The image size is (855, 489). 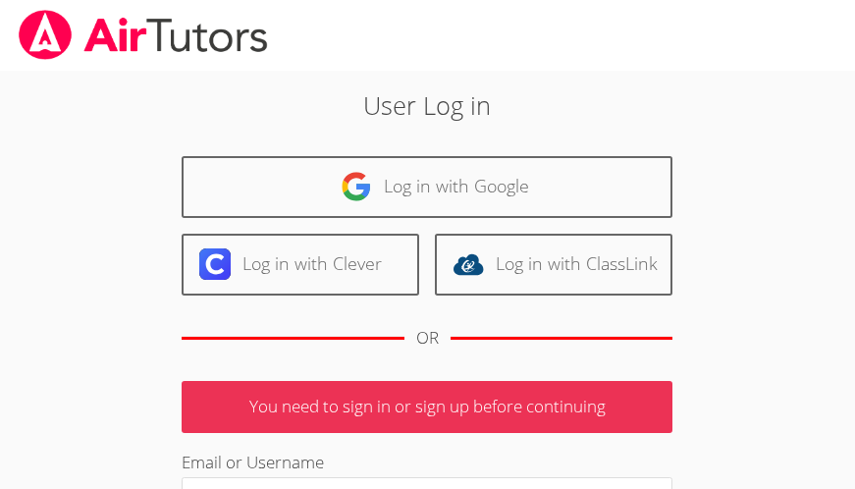 What do you see at coordinates (252, 462) in the screenshot?
I see `label: Email or Username` at bounding box center [252, 462].